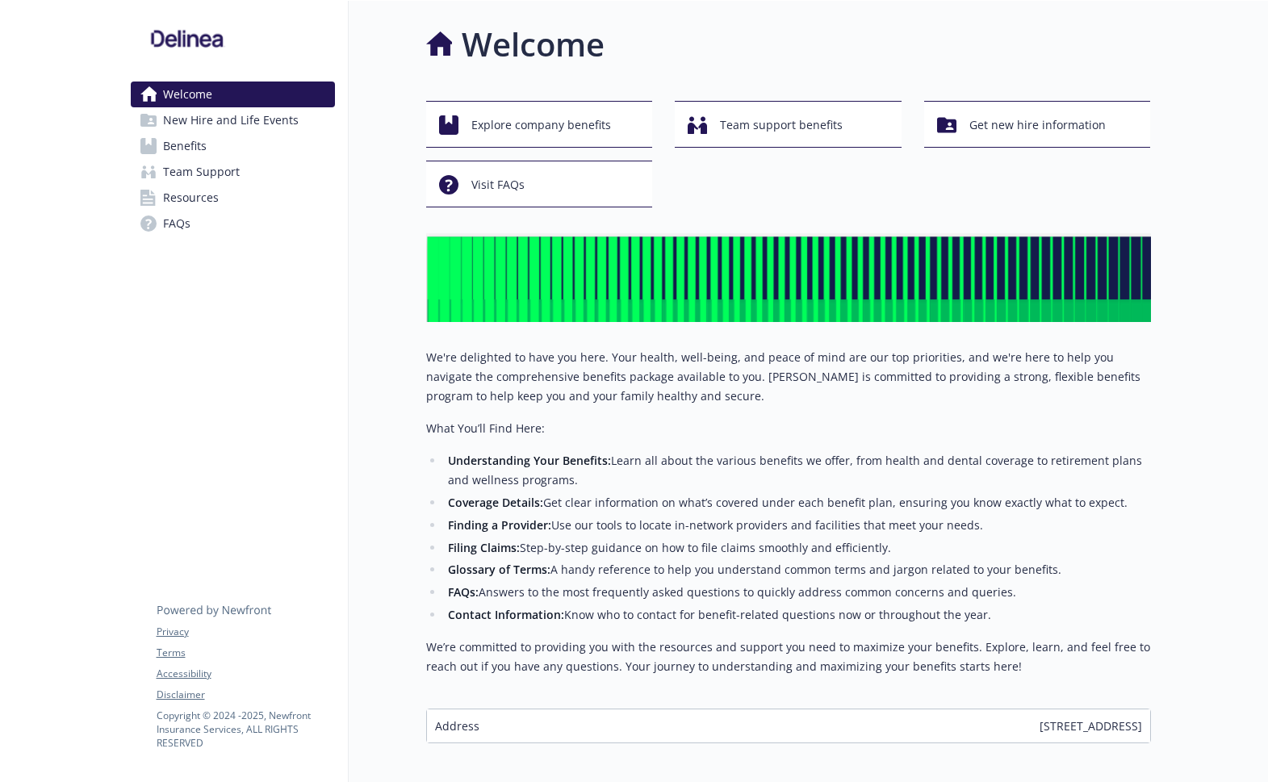 Image resolution: width=1268 pixels, height=782 pixels. I want to click on li: Know who to contact for benefit-related questions now or throughout the year., so click(797, 615).